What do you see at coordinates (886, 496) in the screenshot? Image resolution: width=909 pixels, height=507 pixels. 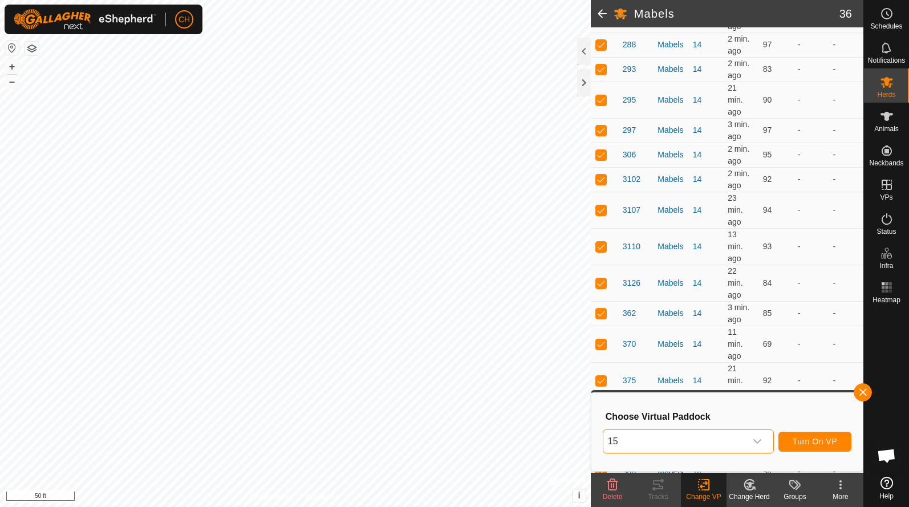 I see `span: Help` at bounding box center [886, 496].